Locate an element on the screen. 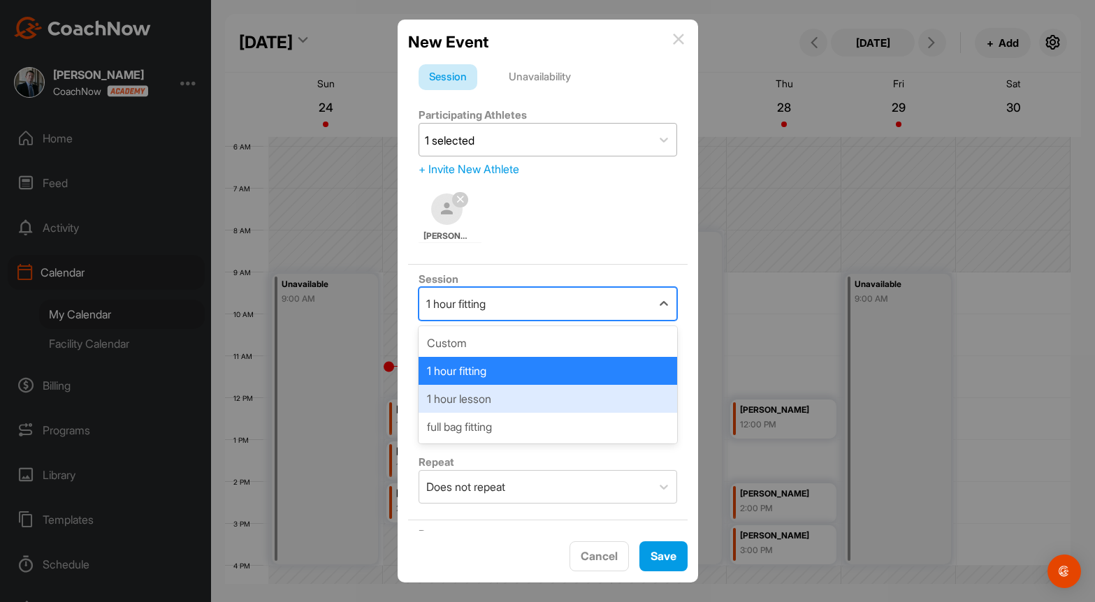  img: info is located at coordinates (678, 39).